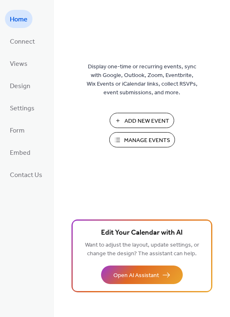  I want to click on span: Views, so click(19, 64).